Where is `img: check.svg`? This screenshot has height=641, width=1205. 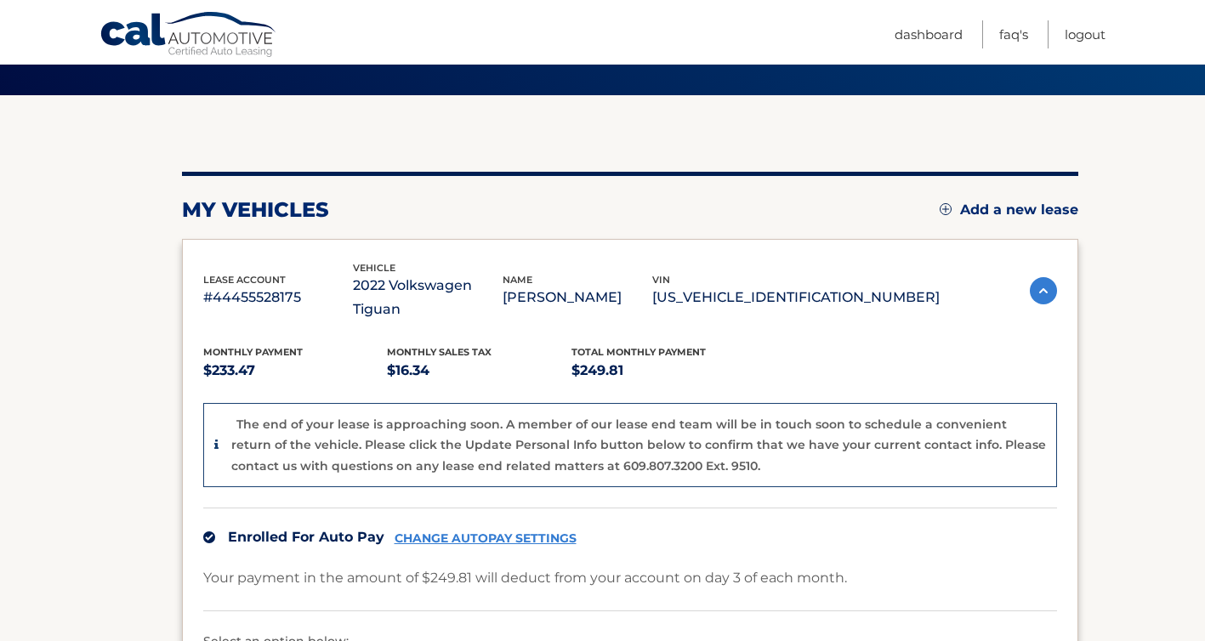
img: check.svg is located at coordinates (209, 537).